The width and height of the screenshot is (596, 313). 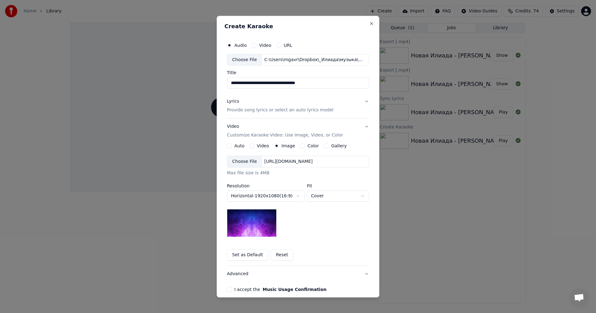 I want to click on label: Audio, so click(x=241, y=45).